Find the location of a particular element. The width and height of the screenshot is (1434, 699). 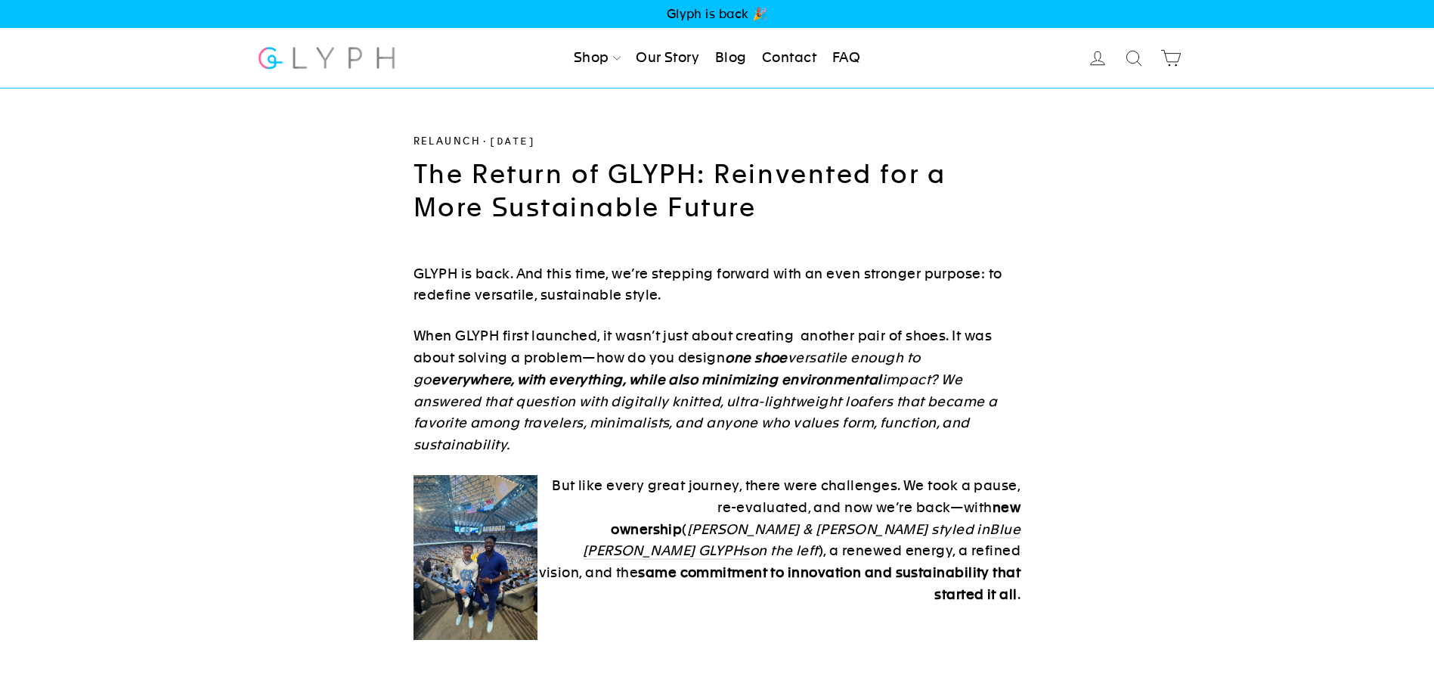

a: Contact is located at coordinates (789, 58).